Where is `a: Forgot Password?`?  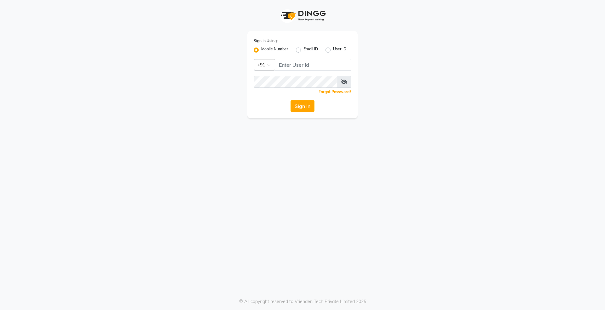 a: Forgot Password? is located at coordinates (335, 92).